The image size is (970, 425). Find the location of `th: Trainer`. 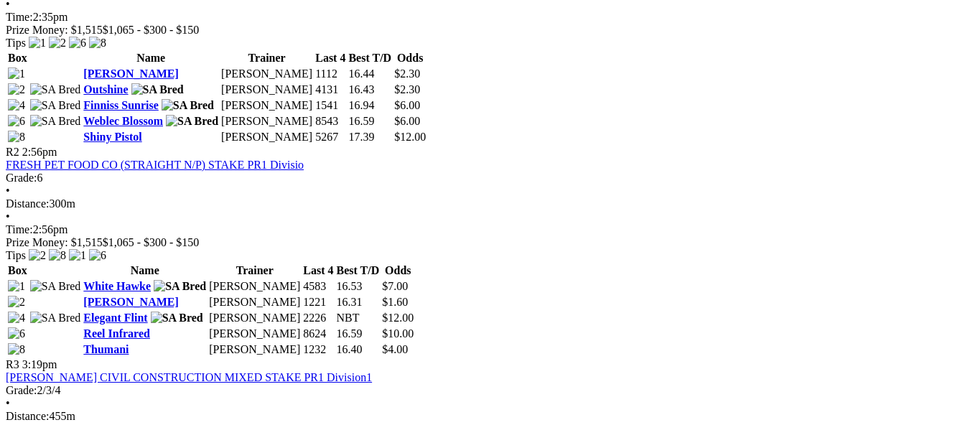

th: Trainer is located at coordinates (254, 271).